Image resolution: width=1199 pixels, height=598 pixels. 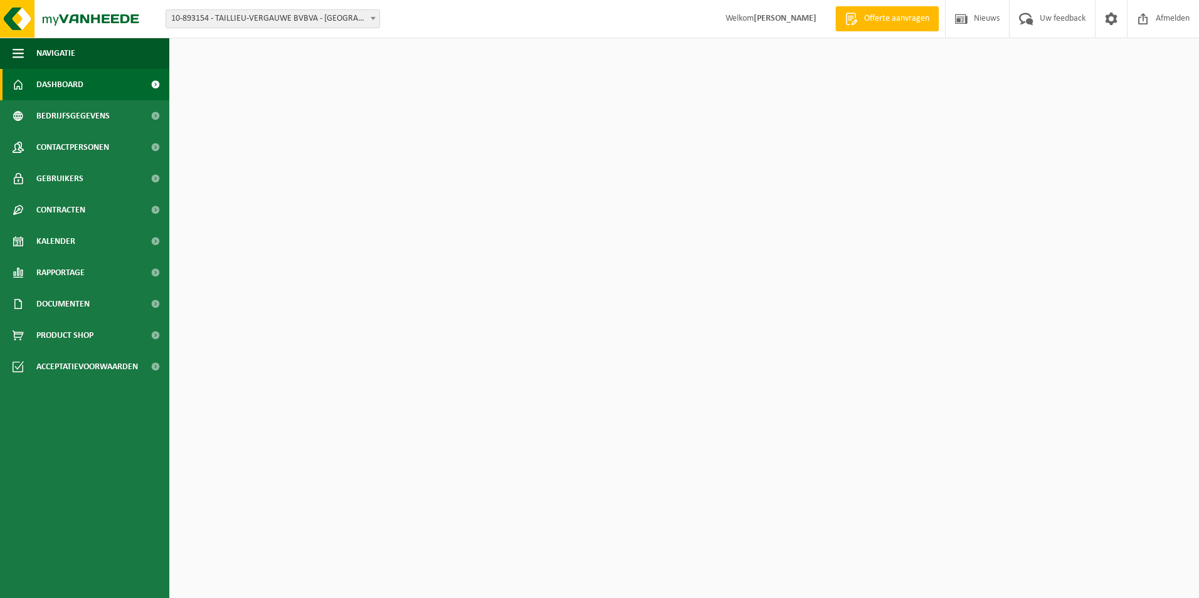 What do you see at coordinates (273, 19) in the screenshot?
I see `span: 10-893154 - TAILLIEU-VERGAUWE BVBVA - BESELARE` at bounding box center [273, 19].